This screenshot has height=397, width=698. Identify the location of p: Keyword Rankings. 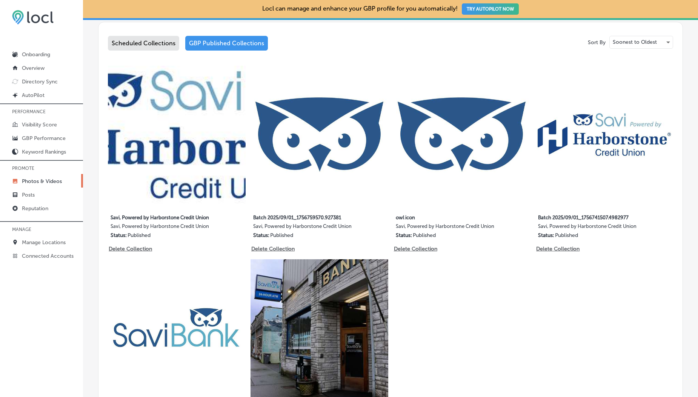
(44, 152).